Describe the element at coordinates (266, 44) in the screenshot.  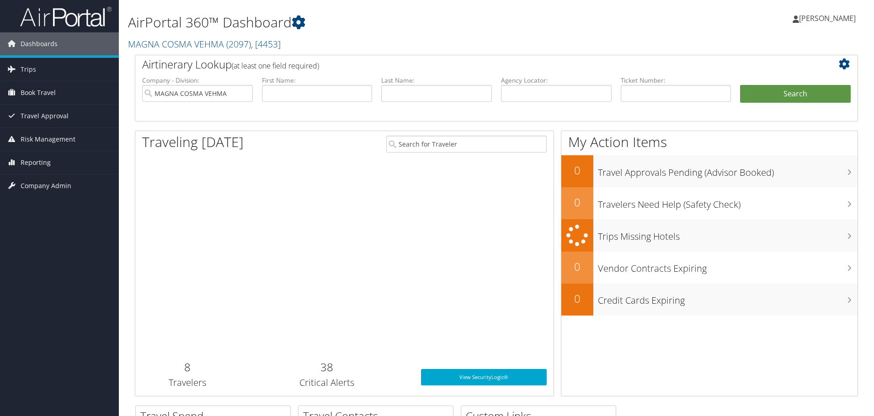
I see `span: , [ 4453 ]` at that location.